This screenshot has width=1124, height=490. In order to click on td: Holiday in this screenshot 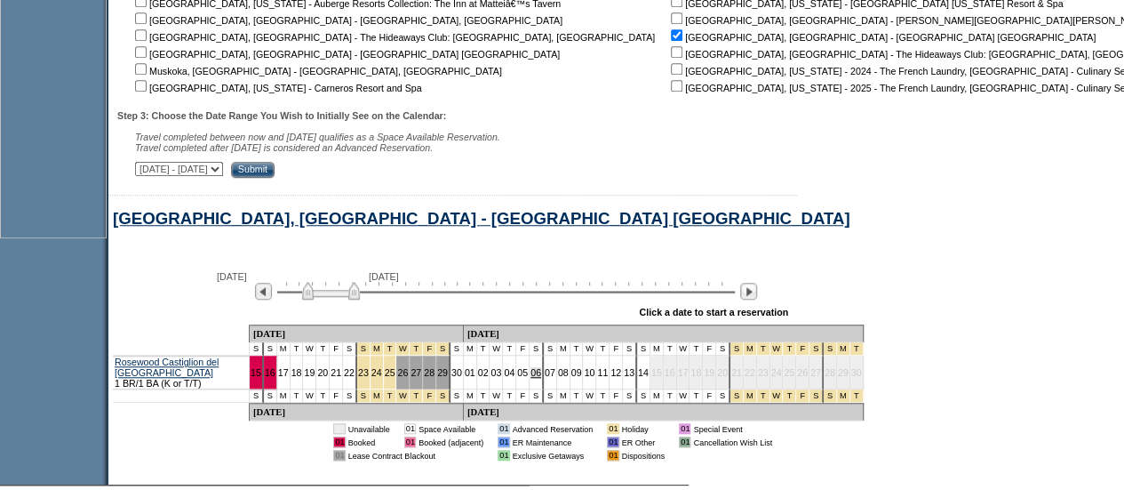, I will do `click(643, 428)`.